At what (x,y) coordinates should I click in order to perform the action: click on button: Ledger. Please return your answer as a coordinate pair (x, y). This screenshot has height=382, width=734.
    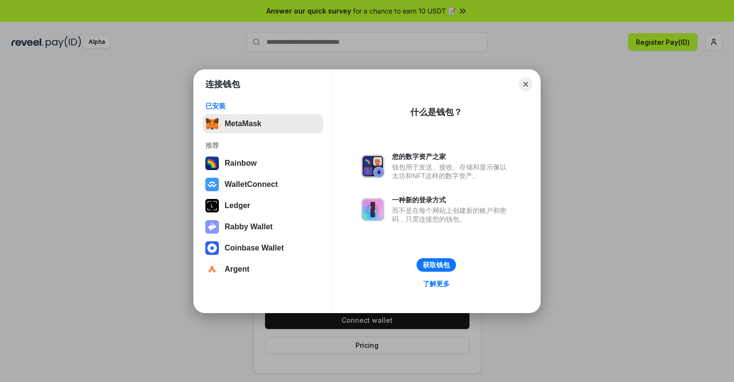
    Looking at the image, I should click on (263, 206).